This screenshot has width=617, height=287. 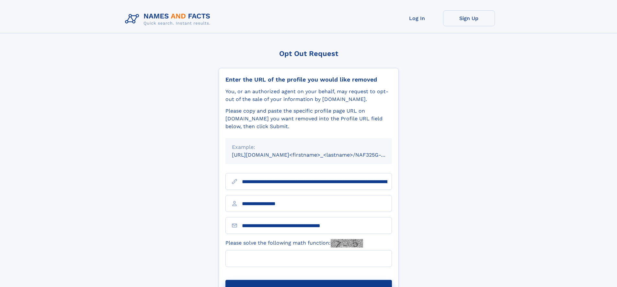 I want to click on div: Enter the URL of the profile you would like removed, so click(x=309, y=80).